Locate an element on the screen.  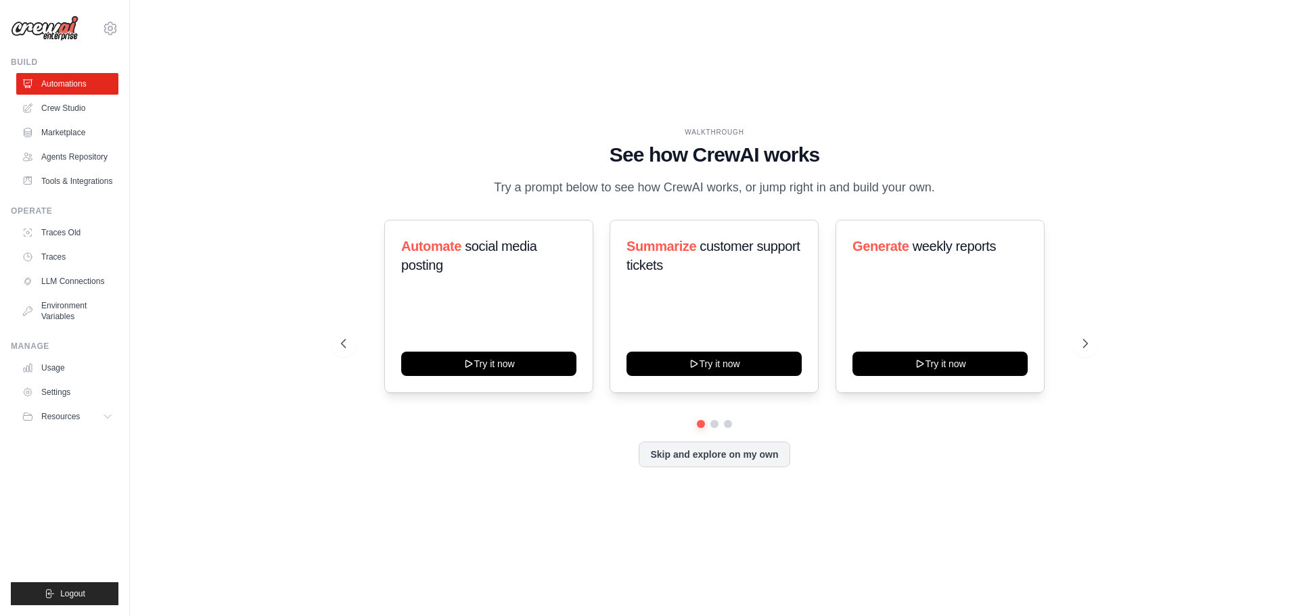
div: Operate is located at coordinates (64, 211).